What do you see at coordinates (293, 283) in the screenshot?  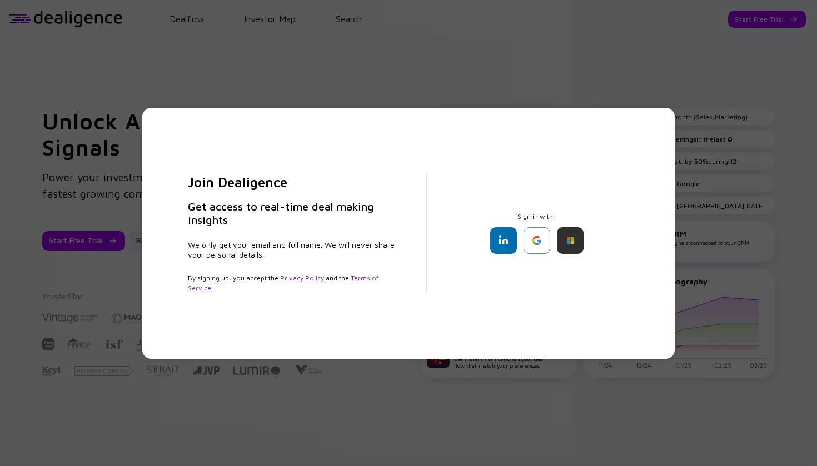 I see `div: By signing up, you accept the and the .` at bounding box center [293, 283].